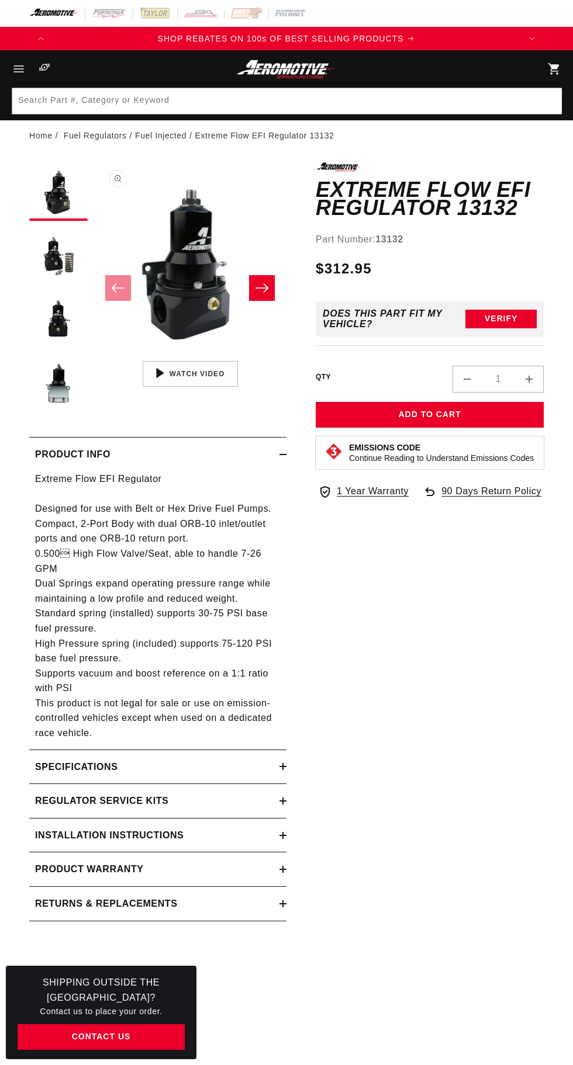 The height and width of the screenshot is (1065, 573). I want to click on li: Fuel Injected, so click(165, 136).